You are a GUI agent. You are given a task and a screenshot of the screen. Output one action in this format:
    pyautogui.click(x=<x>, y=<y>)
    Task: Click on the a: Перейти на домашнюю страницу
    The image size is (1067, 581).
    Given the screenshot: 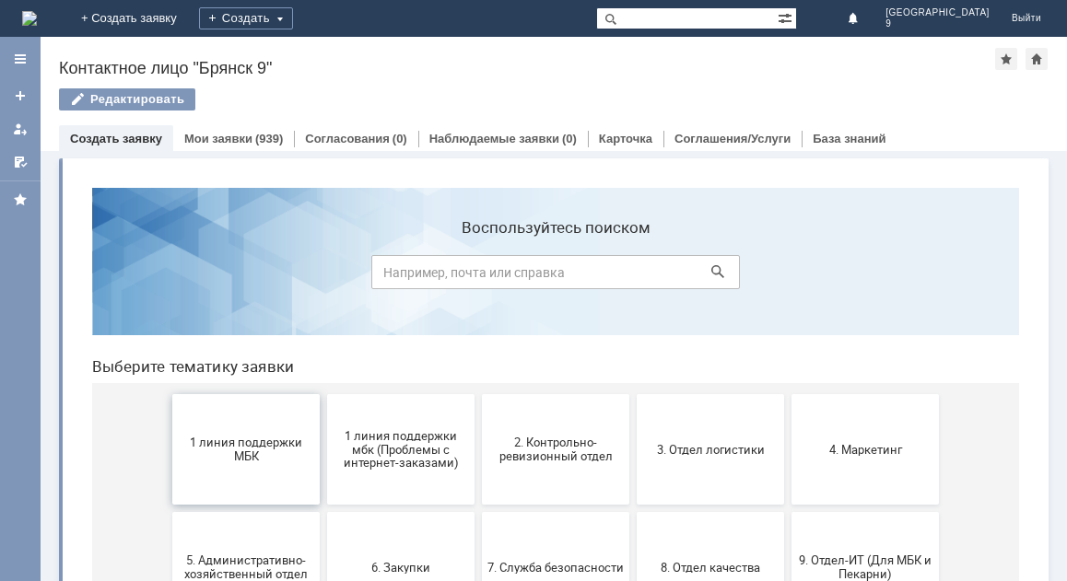 What is the action you would take?
    pyautogui.click(x=29, y=18)
    